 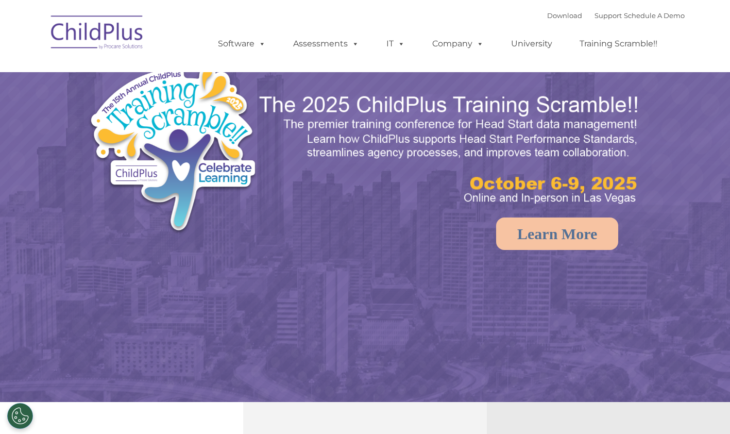 What do you see at coordinates (20, 416) in the screenshot?
I see `button: Cookies Settings` at bounding box center [20, 416].